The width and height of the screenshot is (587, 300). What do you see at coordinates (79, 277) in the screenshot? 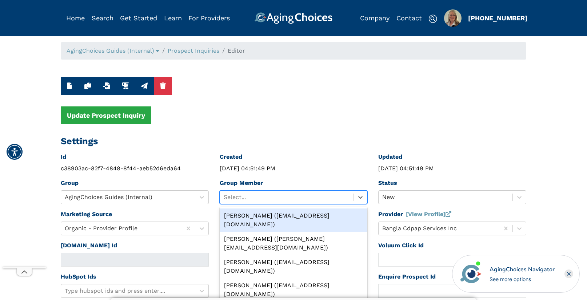
I see `label: HubSpot Ids` at bounding box center [79, 277].